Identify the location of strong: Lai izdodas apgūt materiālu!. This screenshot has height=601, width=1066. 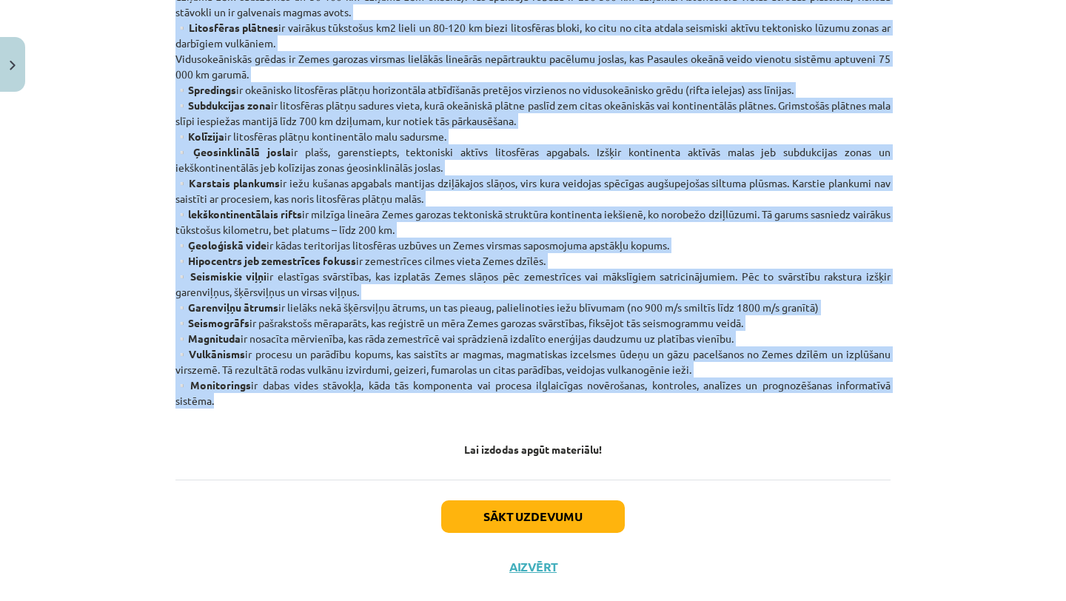
(533, 449).